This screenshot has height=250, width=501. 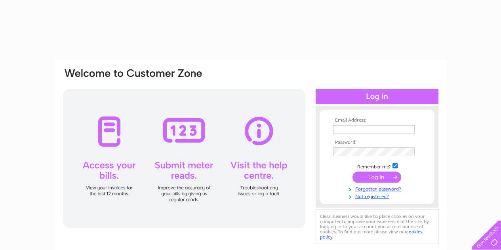 I want to click on input: Submit, so click(x=377, y=177).